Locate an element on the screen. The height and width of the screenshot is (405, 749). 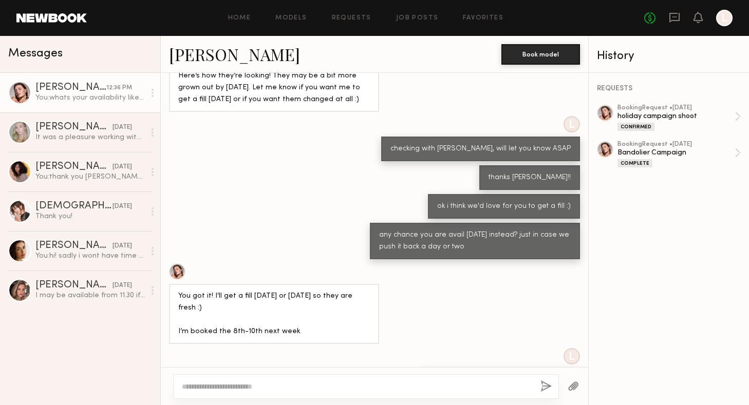
a: Favorites is located at coordinates (483, 18).